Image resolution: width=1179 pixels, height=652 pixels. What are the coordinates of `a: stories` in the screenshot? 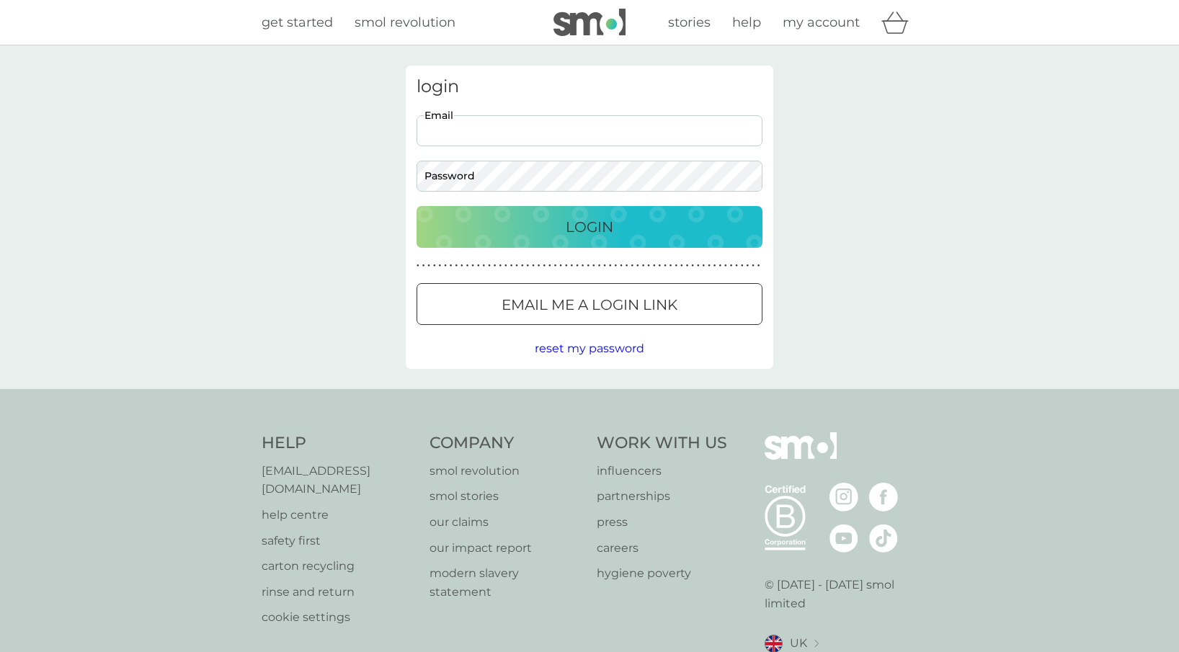 It's located at (689, 22).